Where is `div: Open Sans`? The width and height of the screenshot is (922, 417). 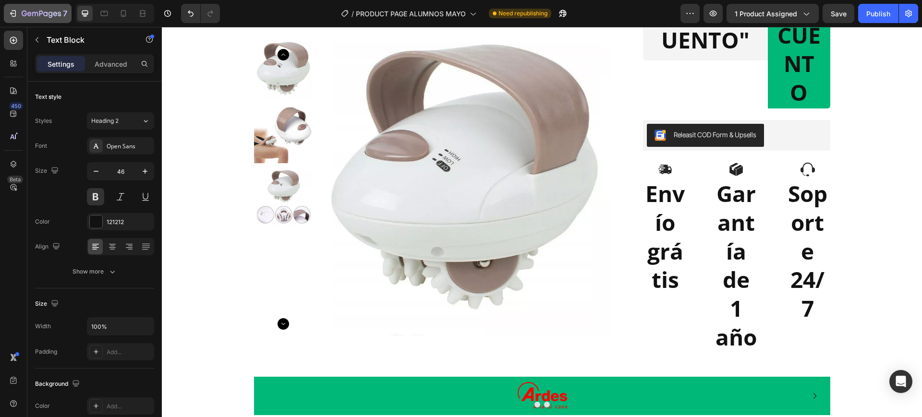
div: Open Sans is located at coordinates (129, 146).